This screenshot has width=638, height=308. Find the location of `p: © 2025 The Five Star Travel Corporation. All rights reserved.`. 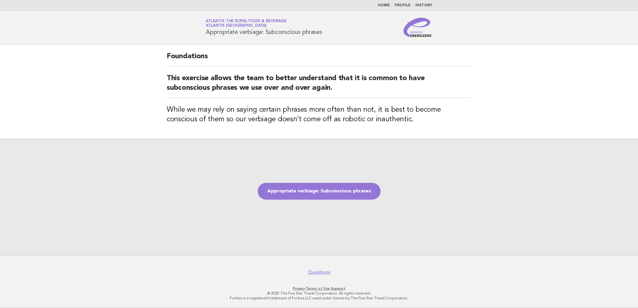

p: © 2025 The Five Star Travel Corporation. All rights reserved. is located at coordinates (319, 293).